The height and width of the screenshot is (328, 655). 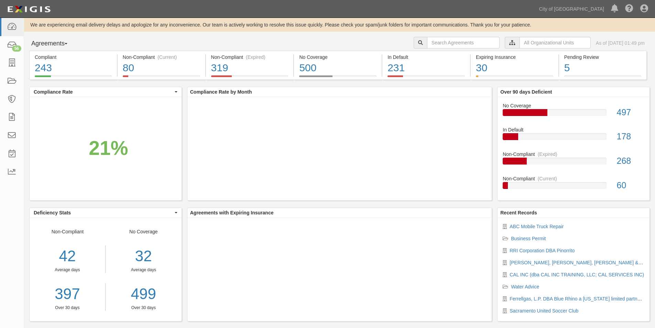 What do you see at coordinates (67, 294) in the screenshot?
I see `a: 397` at bounding box center [67, 294].